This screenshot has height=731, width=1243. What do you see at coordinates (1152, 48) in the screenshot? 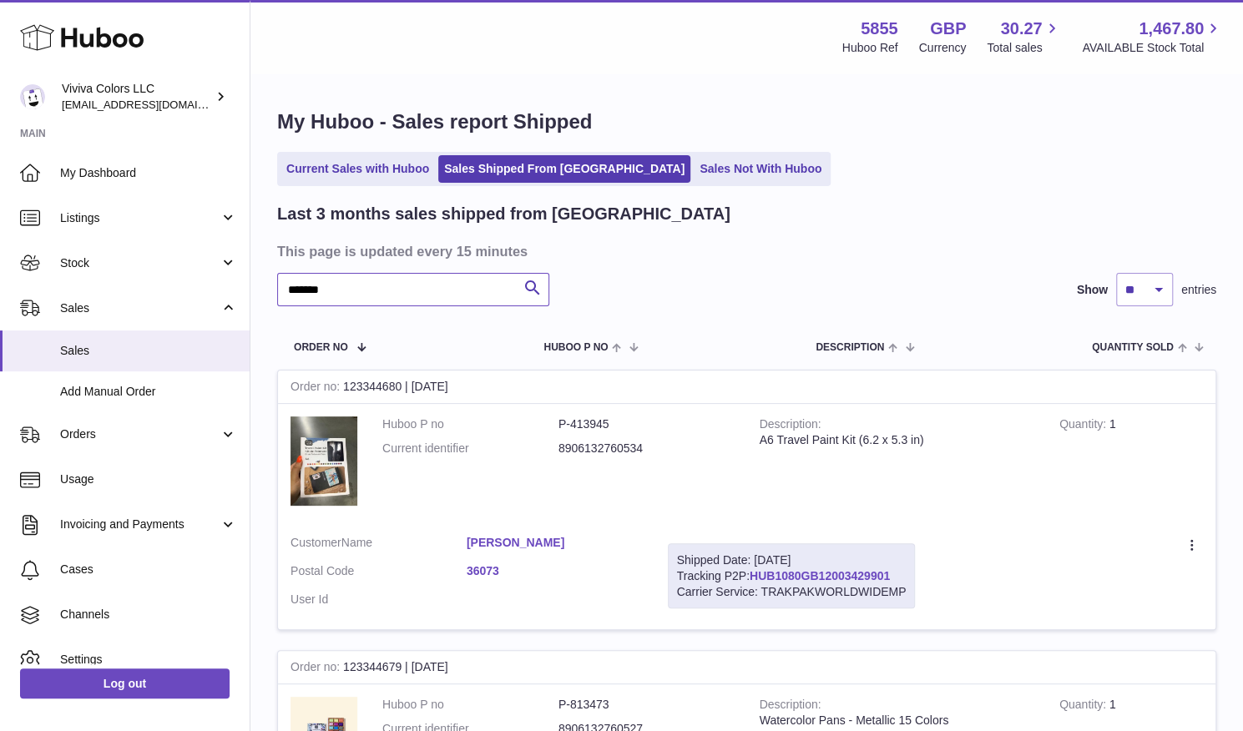
I see `span: AVAILABLE Stock Total` at bounding box center [1152, 48].